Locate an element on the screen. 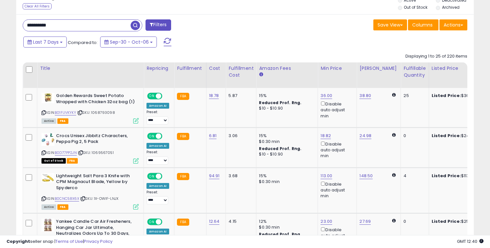 The width and height of the screenshot is (490, 248). a: 18.78 is located at coordinates (214, 96).